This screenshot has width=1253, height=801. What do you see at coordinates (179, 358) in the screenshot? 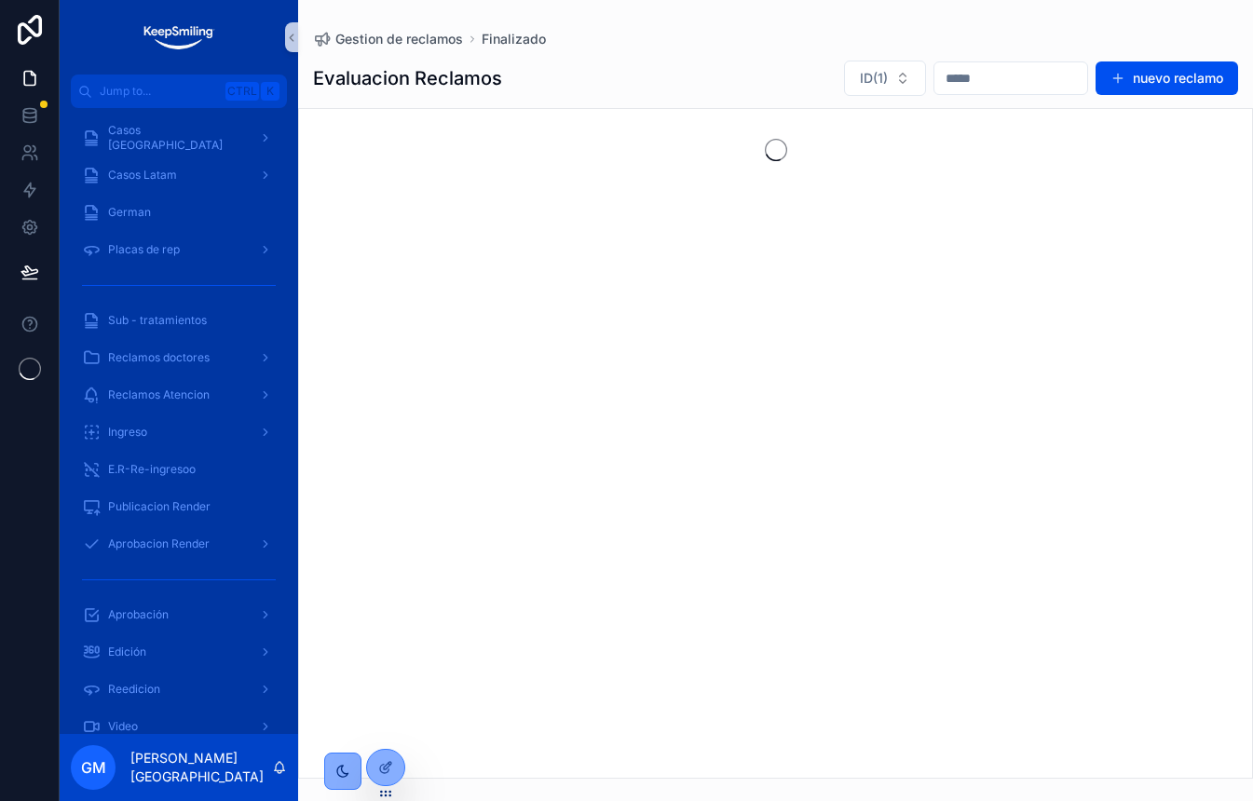
I see `a: Reclamos doctores` at bounding box center [179, 358].